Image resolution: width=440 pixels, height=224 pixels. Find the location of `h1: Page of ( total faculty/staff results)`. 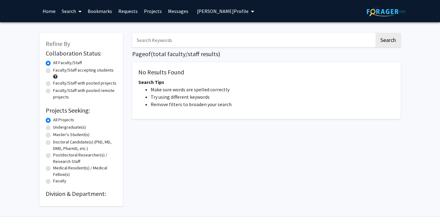

h1: Page of ( total faculty/staff results) is located at coordinates (267, 54).